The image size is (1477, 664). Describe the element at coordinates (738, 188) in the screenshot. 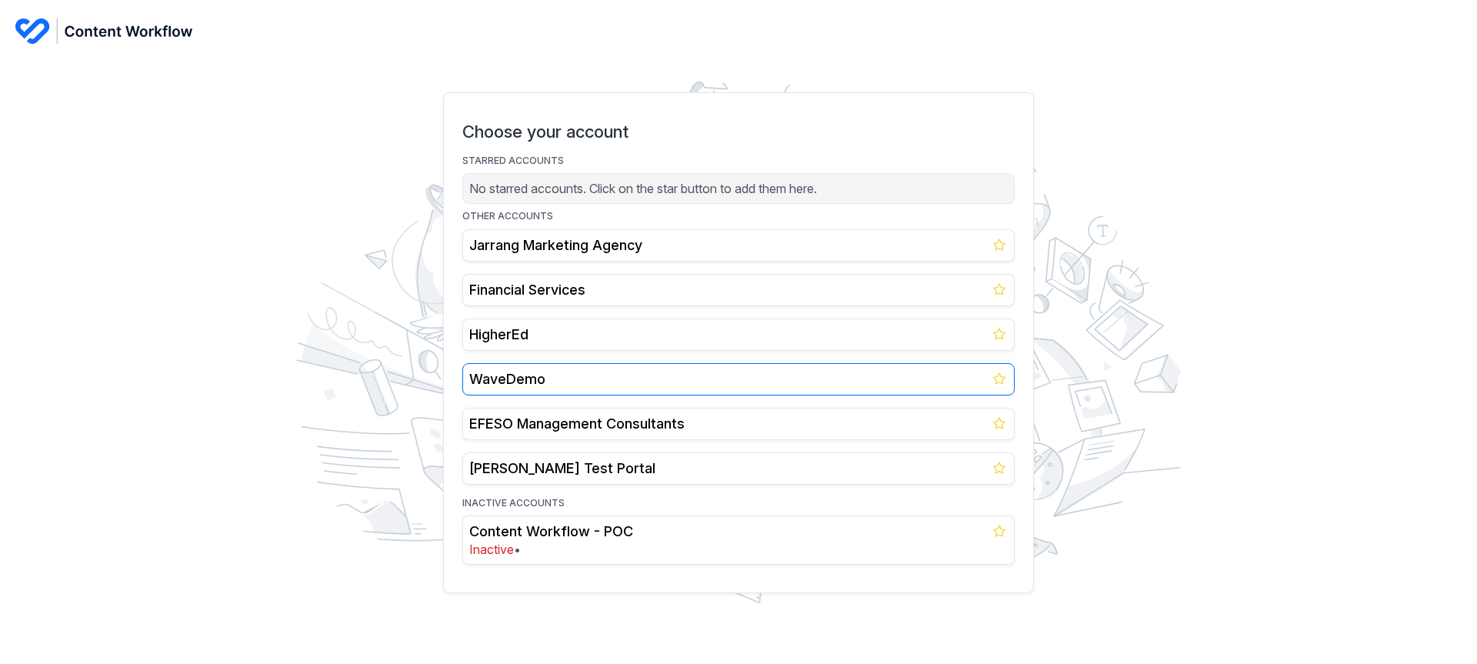

I see `p: No starred accounts. Click on the star button to add them here.` at that location.